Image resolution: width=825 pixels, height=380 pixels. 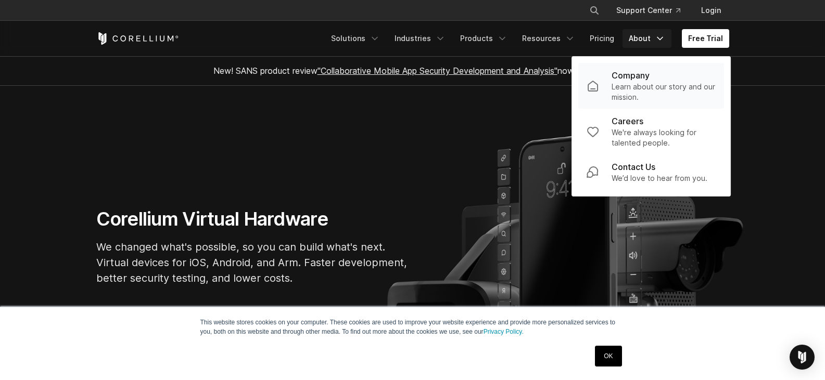 I want to click on a: Contact Us We’d love to hear from you., so click(x=651, y=172).